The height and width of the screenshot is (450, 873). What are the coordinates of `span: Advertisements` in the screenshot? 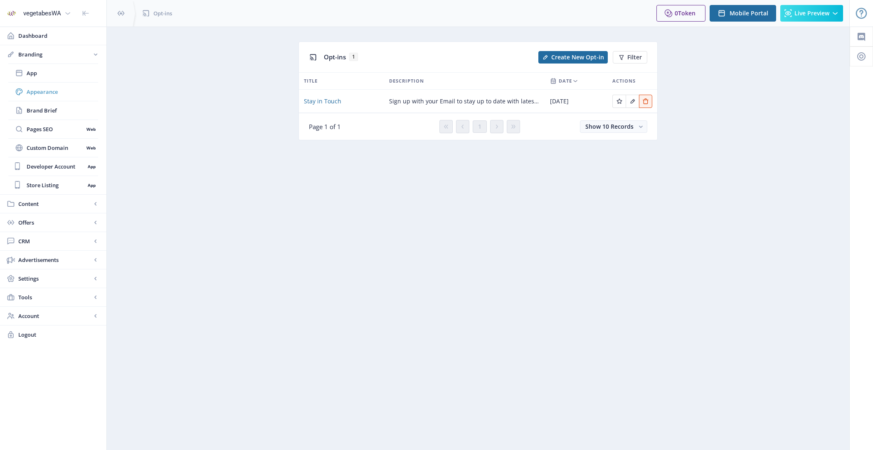 It's located at (55, 260).